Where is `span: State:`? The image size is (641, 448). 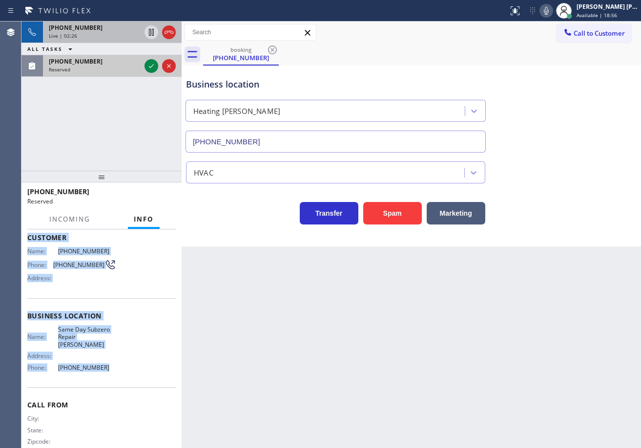 span: State: is located at coordinates (43, 429).